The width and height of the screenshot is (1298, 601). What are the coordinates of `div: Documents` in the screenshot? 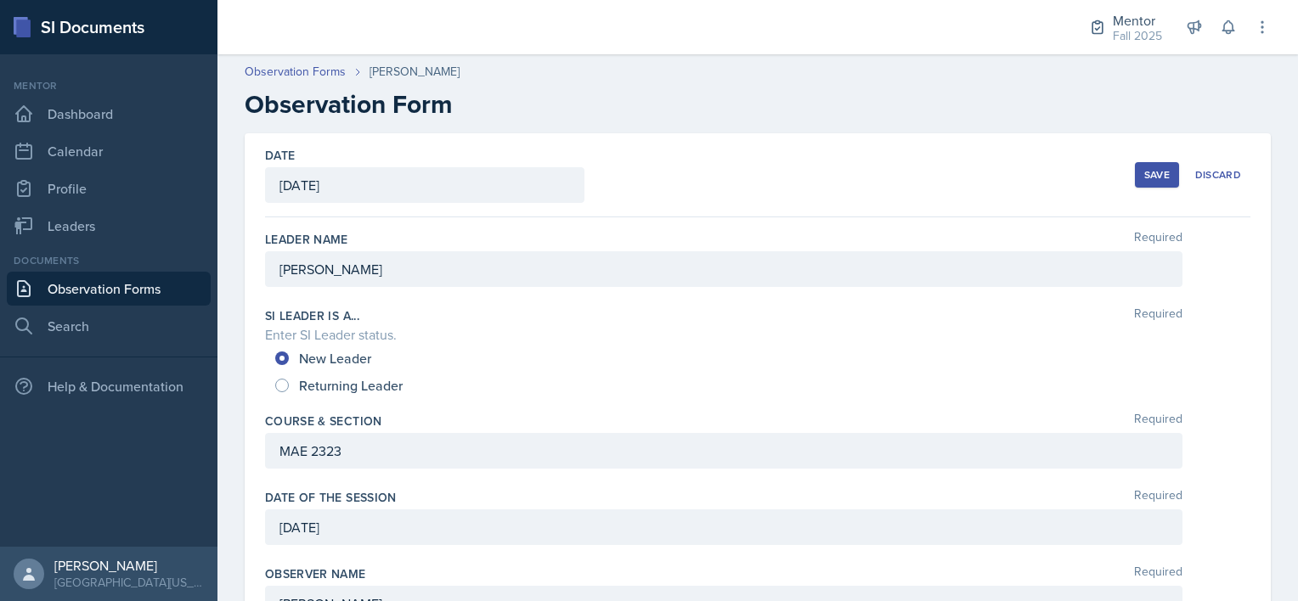 It's located at (109, 261).